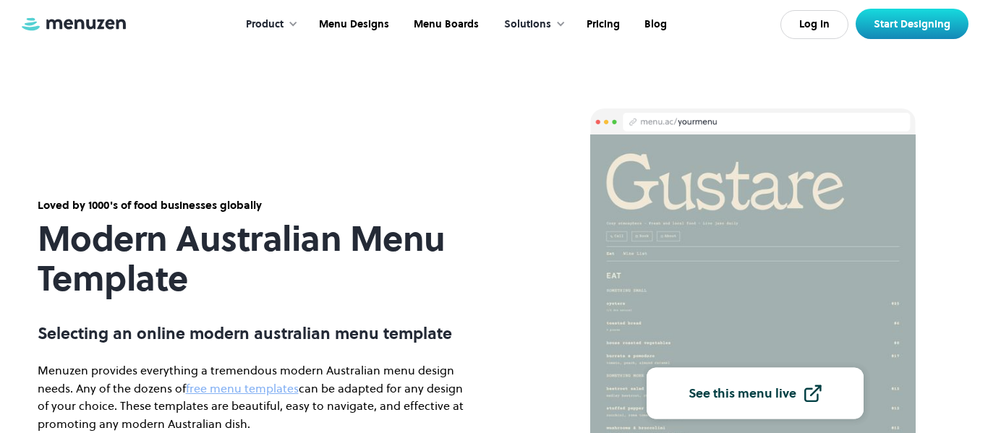 The width and height of the screenshot is (988, 433). What do you see at coordinates (742, 393) in the screenshot?
I see `div: See this menu live` at bounding box center [742, 393].